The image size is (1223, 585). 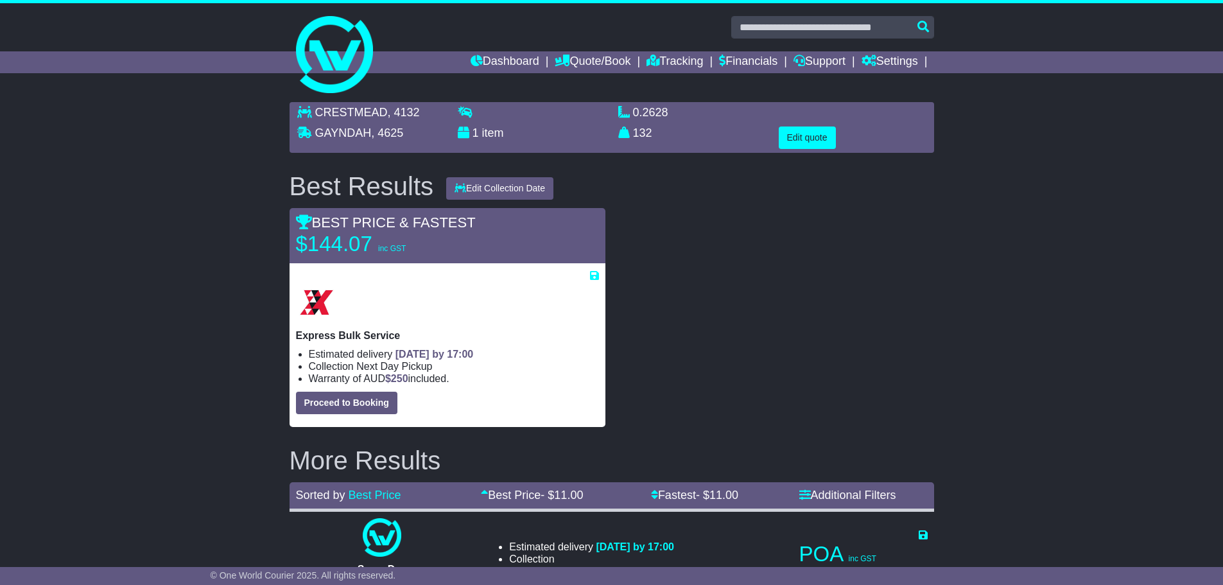 I want to click on div: Best Results, so click(x=361, y=186).